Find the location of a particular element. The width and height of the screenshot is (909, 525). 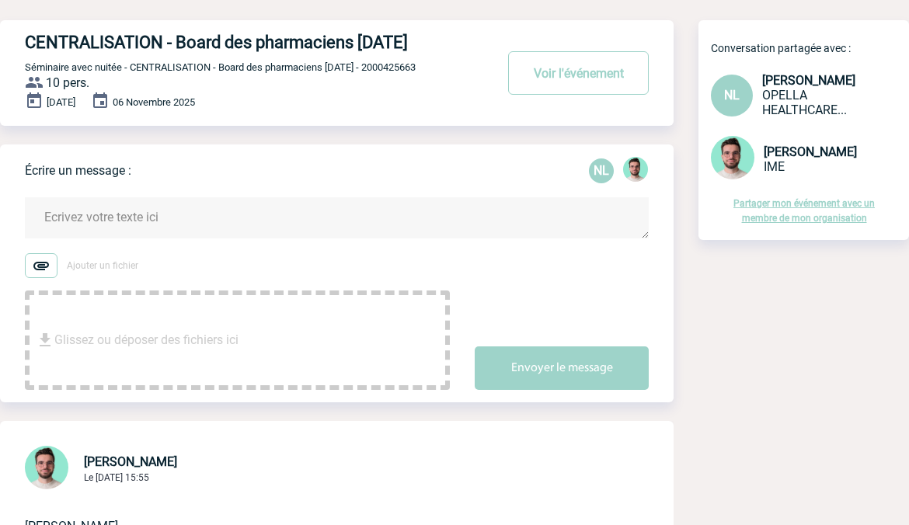

span: OPELLA HEALTHCARE FRANCE SAS is located at coordinates (804, 103).